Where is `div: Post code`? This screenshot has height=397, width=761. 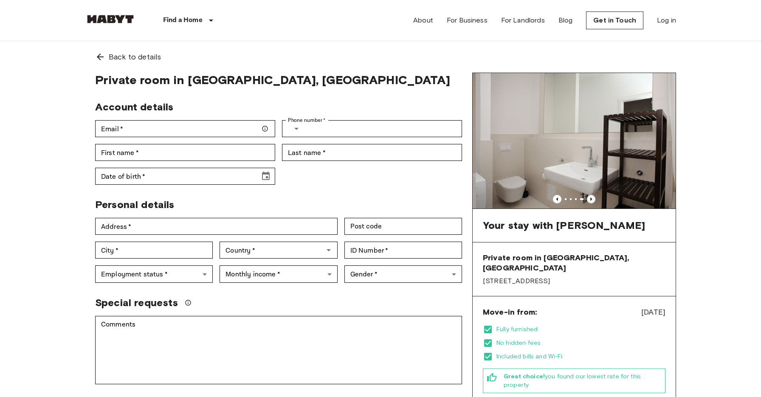
div: Post code is located at coordinates (403, 226).